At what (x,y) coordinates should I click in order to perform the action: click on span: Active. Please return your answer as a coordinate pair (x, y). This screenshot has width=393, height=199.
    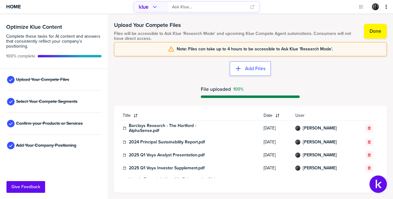
    Looking at the image, I should click on (21, 56).